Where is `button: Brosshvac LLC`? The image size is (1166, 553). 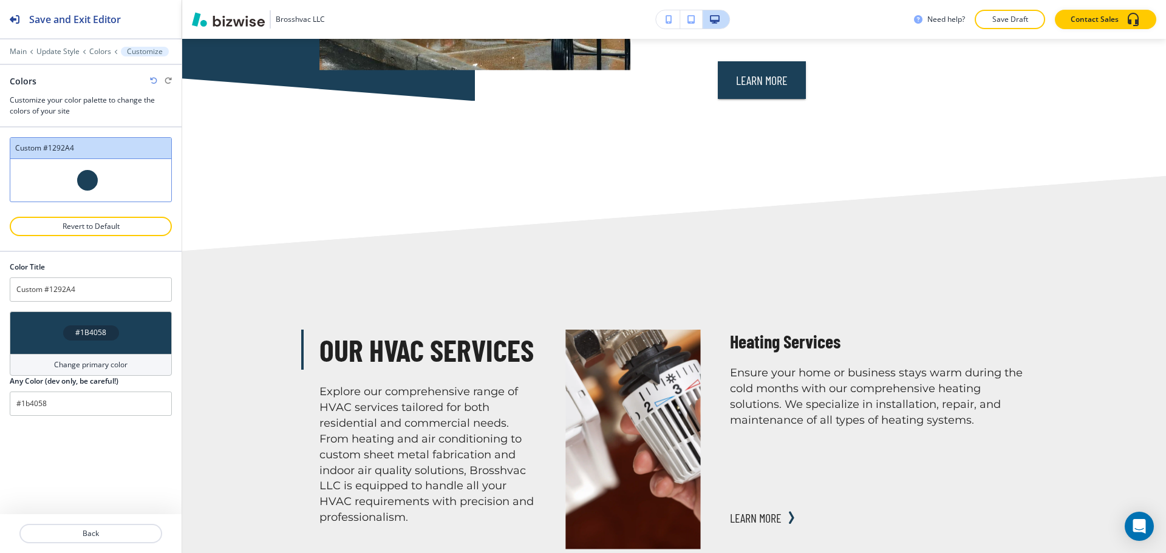 button: Brosshvac LLC is located at coordinates (258, 19).